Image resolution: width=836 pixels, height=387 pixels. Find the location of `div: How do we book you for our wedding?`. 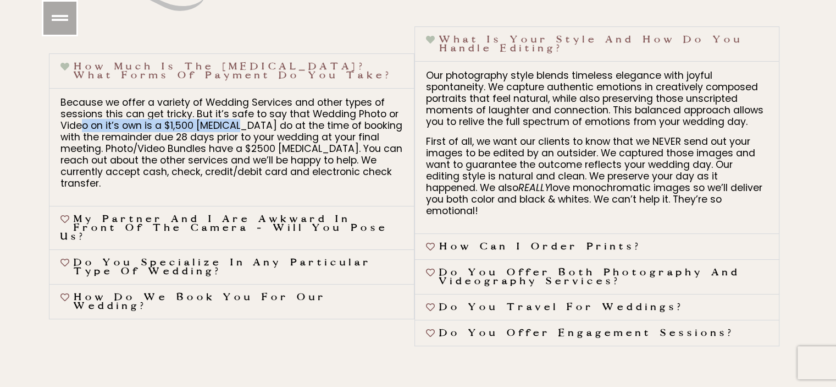

div: How do we book you for our wedding? is located at coordinates (231, 301).